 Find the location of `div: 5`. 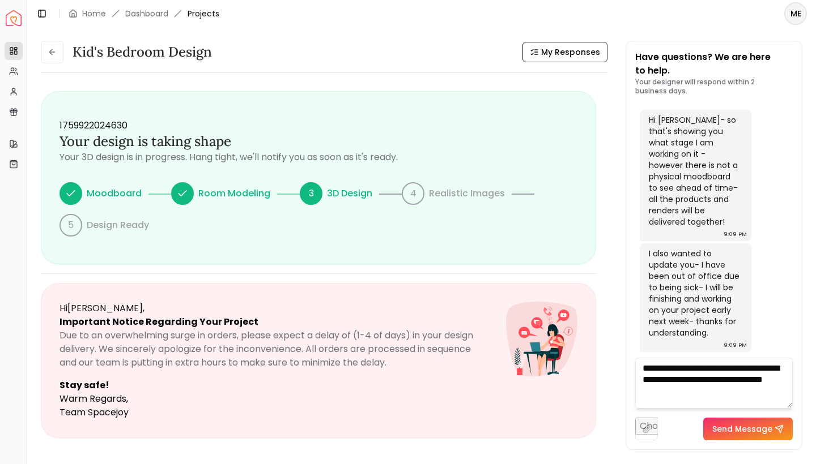

div: 5 is located at coordinates (71, 225).